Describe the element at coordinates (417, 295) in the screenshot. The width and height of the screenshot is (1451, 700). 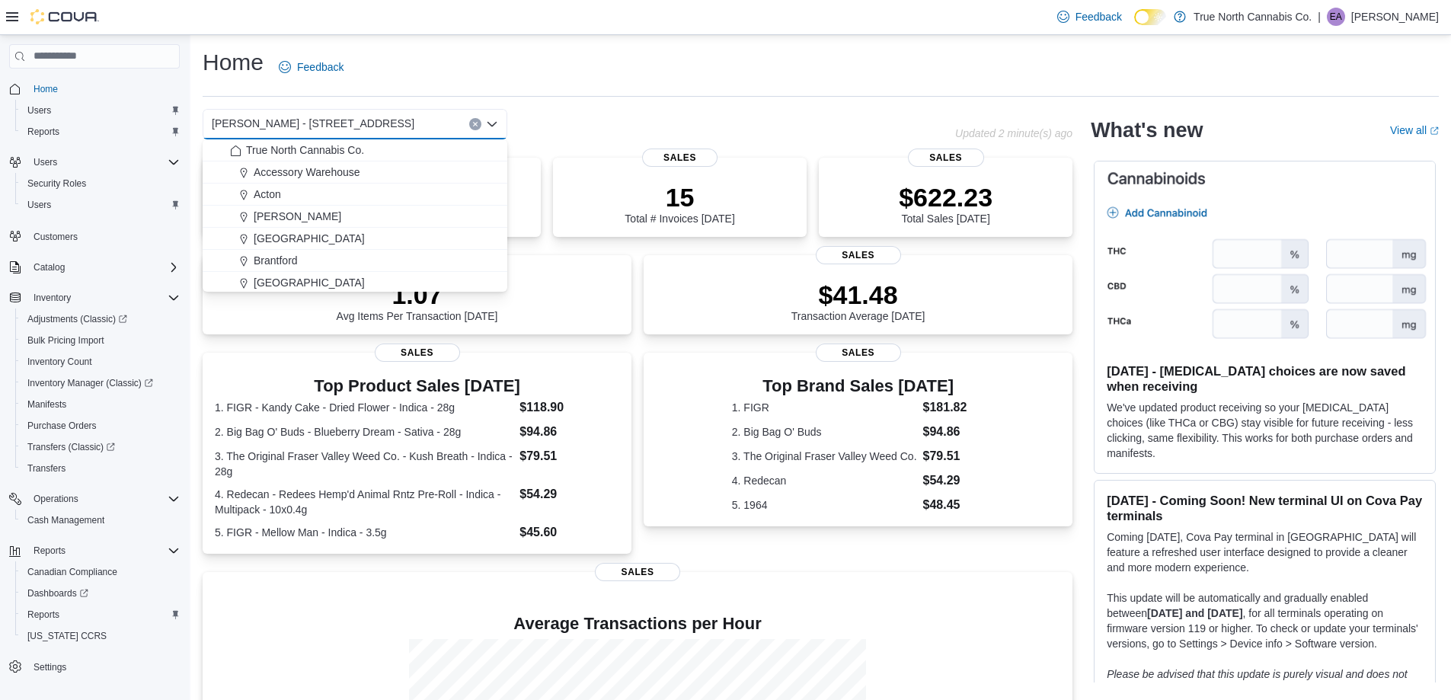
I see `p: 1.07` at that location.